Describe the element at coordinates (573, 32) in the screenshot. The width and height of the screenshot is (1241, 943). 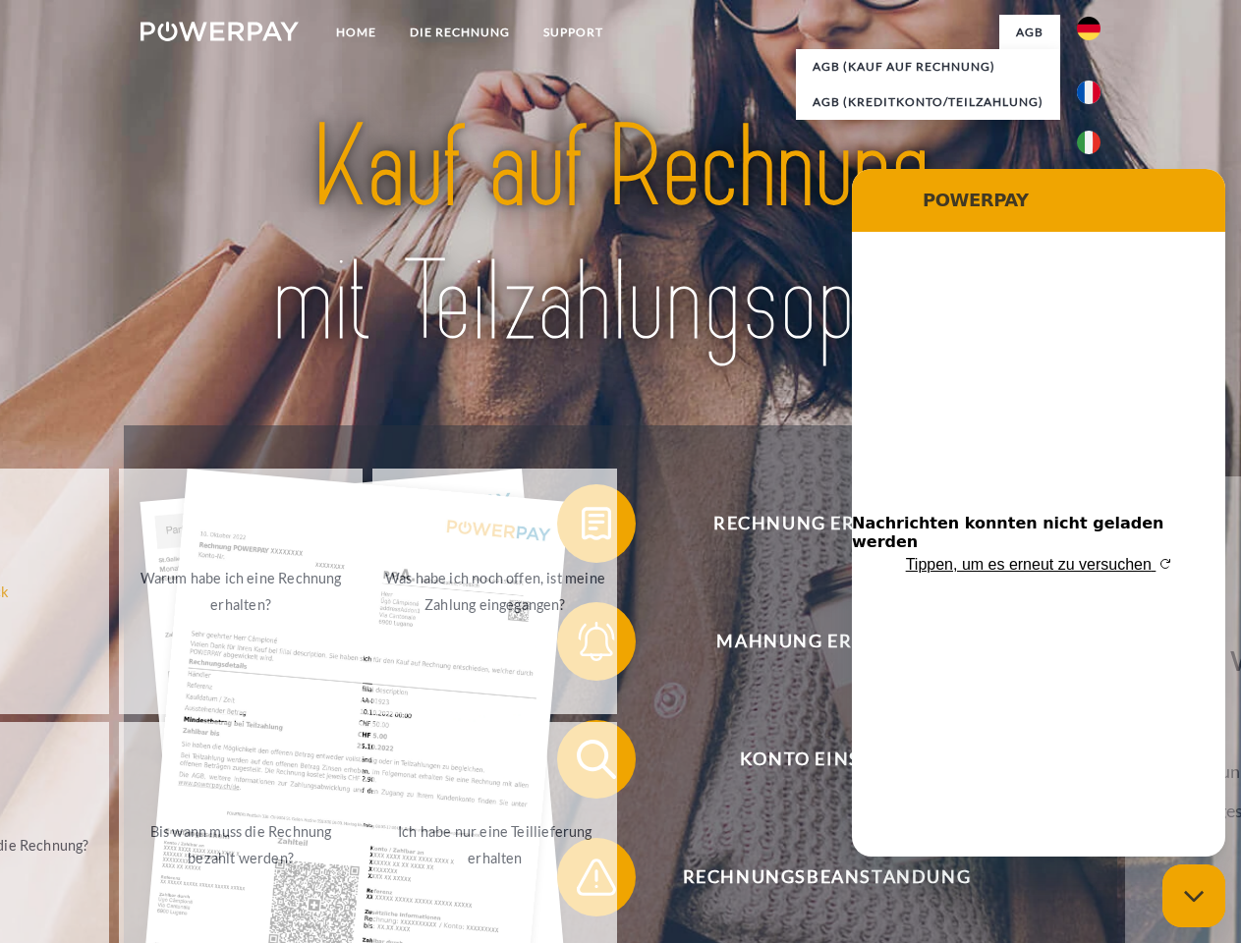
I see `a: SUPPORT` at that location.